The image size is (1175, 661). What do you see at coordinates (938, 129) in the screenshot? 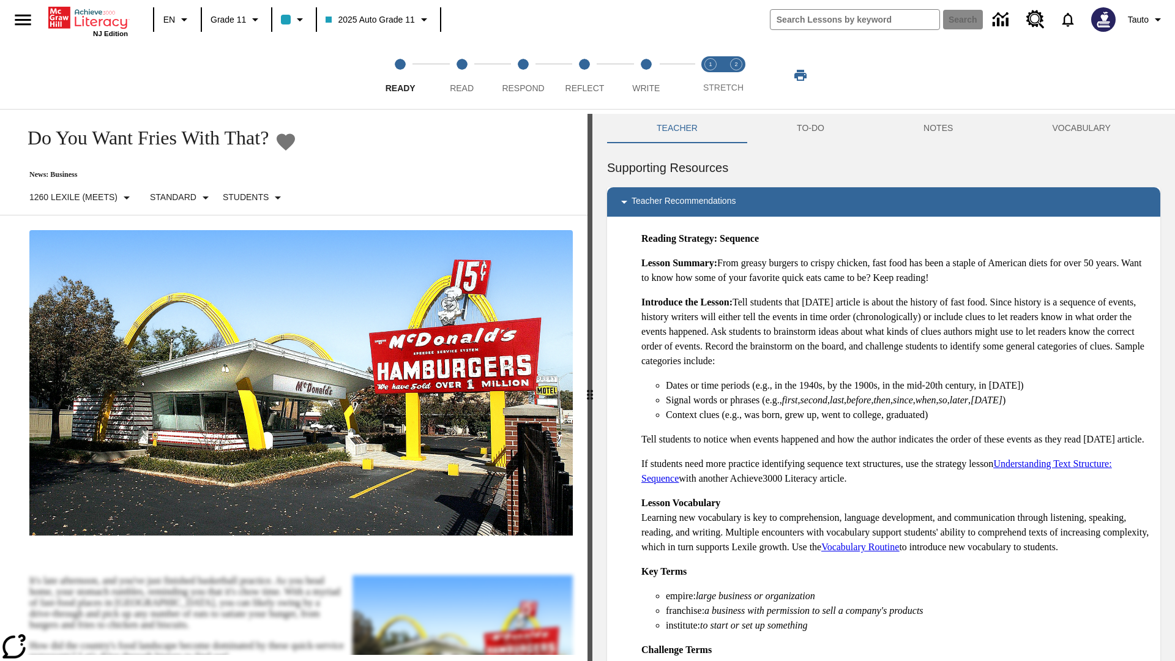
I see `button: NOTES` at bounding box center [938, 129].